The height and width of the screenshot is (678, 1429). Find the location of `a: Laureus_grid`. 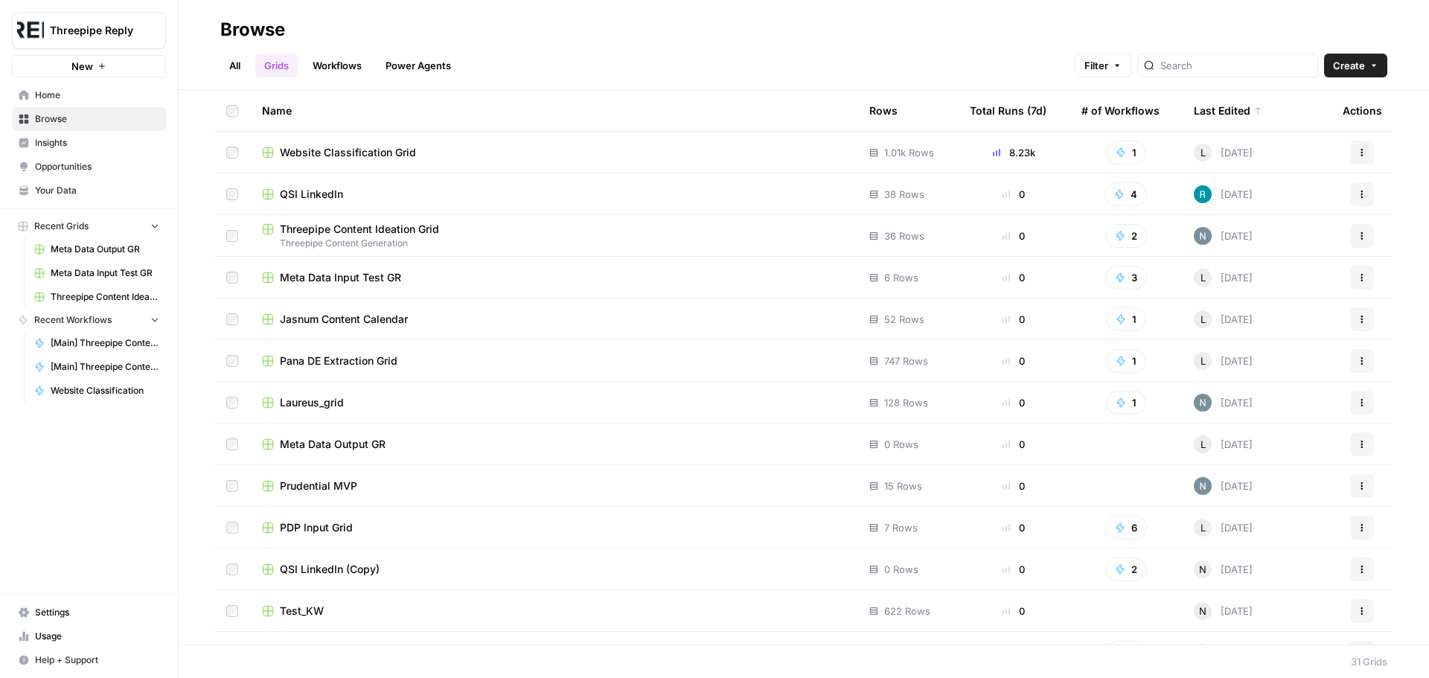

a: Laureus_grid is located at coordinates (554, 403).